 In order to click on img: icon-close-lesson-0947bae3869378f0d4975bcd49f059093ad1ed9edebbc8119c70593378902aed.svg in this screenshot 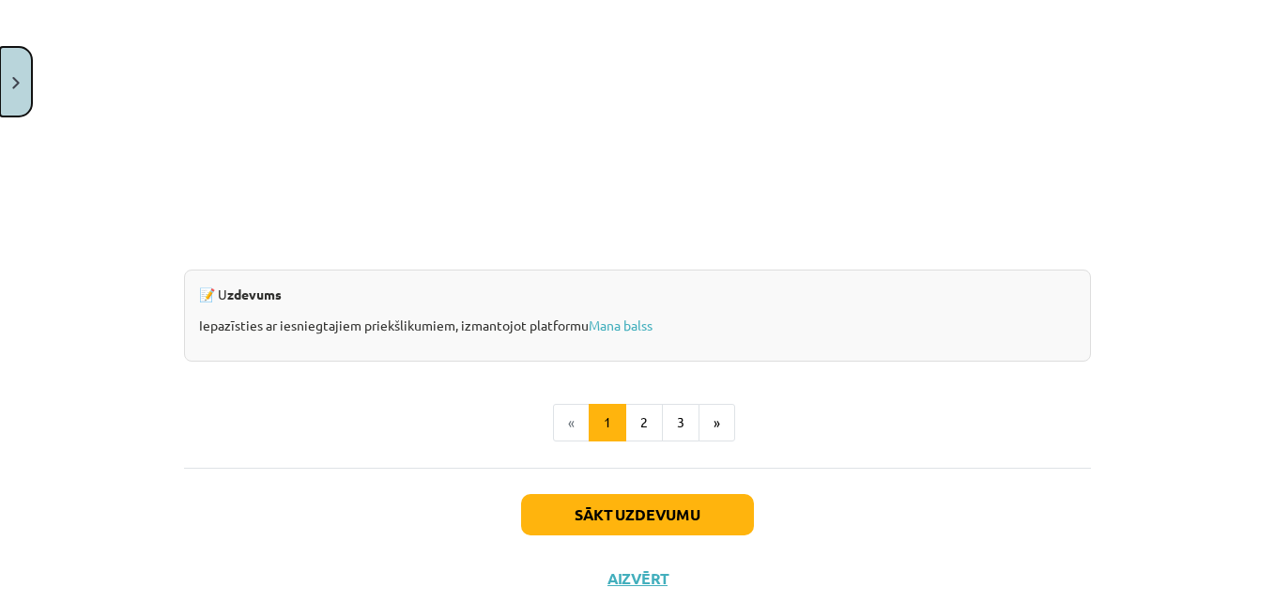, I will do `click(16, 83)`.